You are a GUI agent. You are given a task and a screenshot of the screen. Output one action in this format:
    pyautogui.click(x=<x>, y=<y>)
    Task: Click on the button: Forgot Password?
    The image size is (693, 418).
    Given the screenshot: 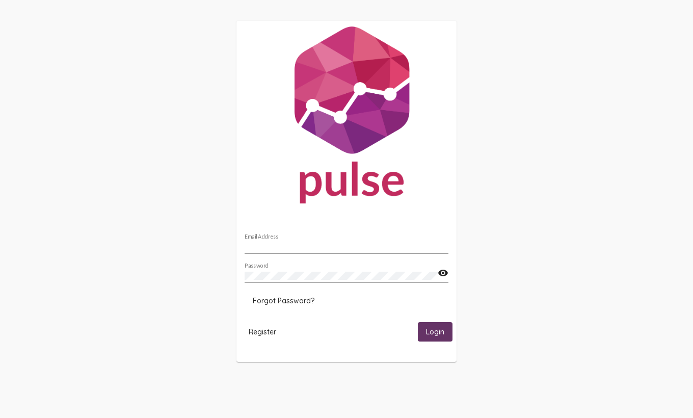 What is the action you would take?
    pyautogui.click(x=283, y=301)
    